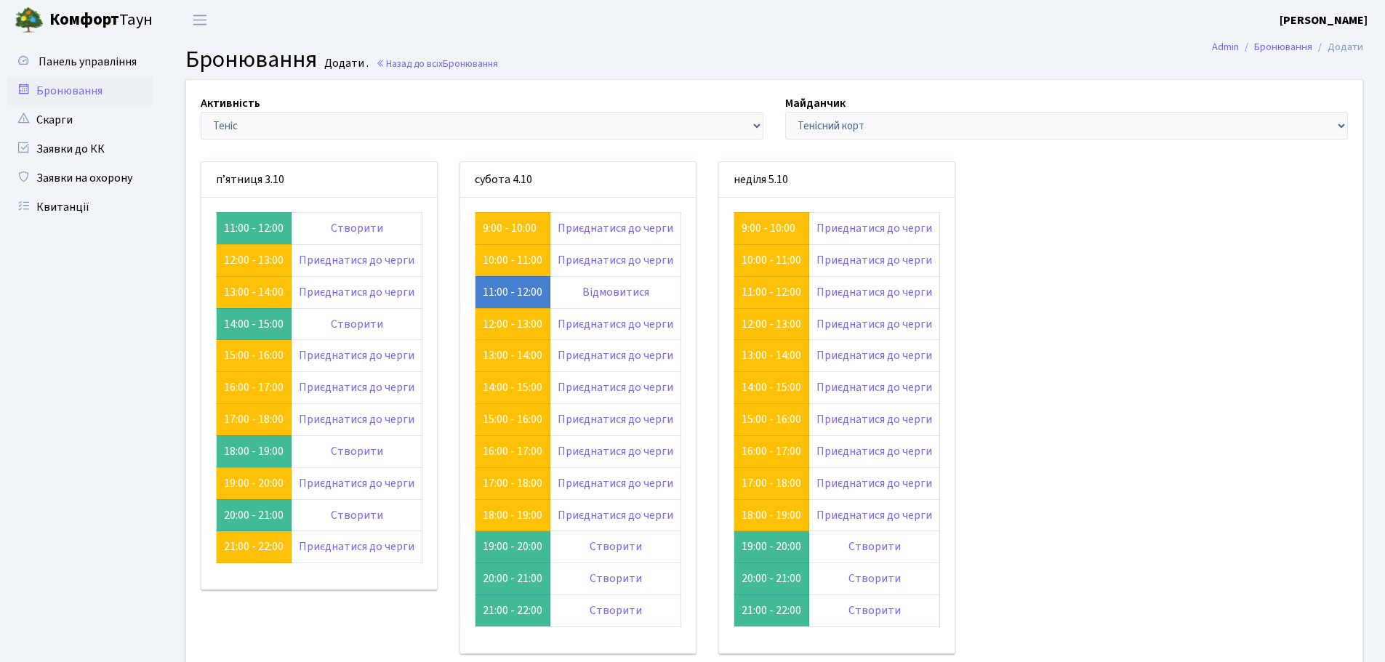  What do you see at coordinates (1287, 47) in the screenshot?
I see `nav: breadcrumb` at bounding box center [1287, 47].